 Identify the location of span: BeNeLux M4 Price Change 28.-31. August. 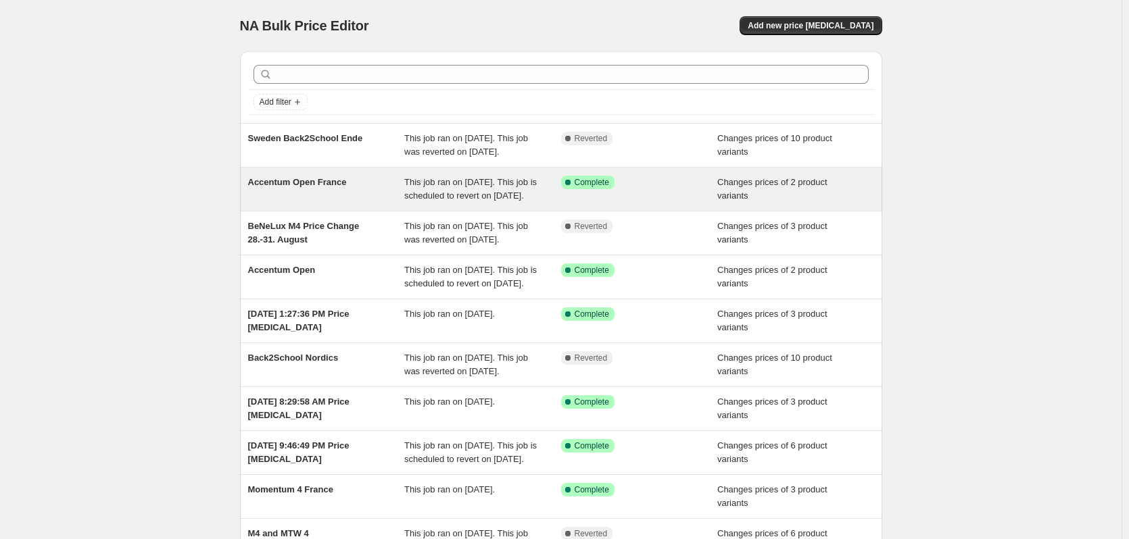
(303, 233).